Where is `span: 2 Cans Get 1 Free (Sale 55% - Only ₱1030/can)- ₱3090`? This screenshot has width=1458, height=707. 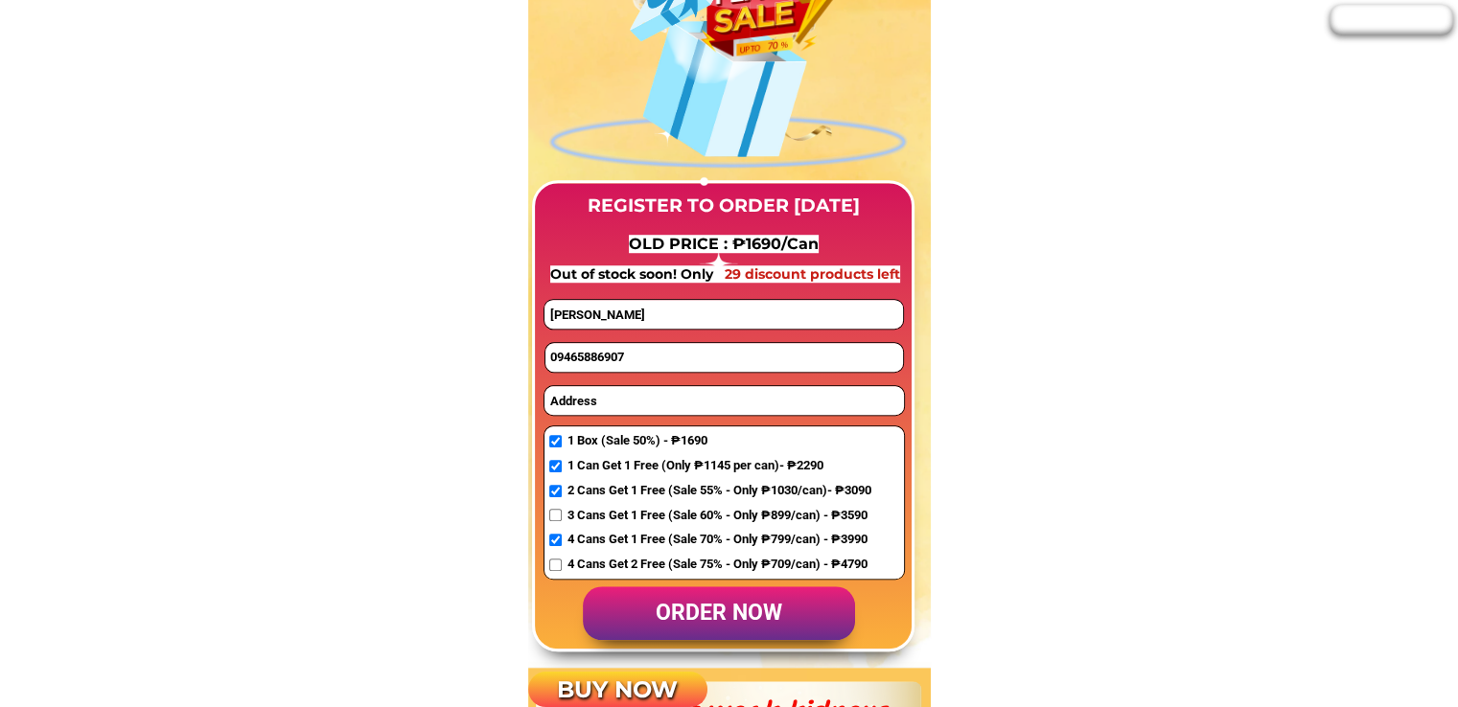 span: 2 Cans Get 1 Free (Sale 55% - Only ₱1030/can)- ₱3090 is located at coordinates (718, 491).